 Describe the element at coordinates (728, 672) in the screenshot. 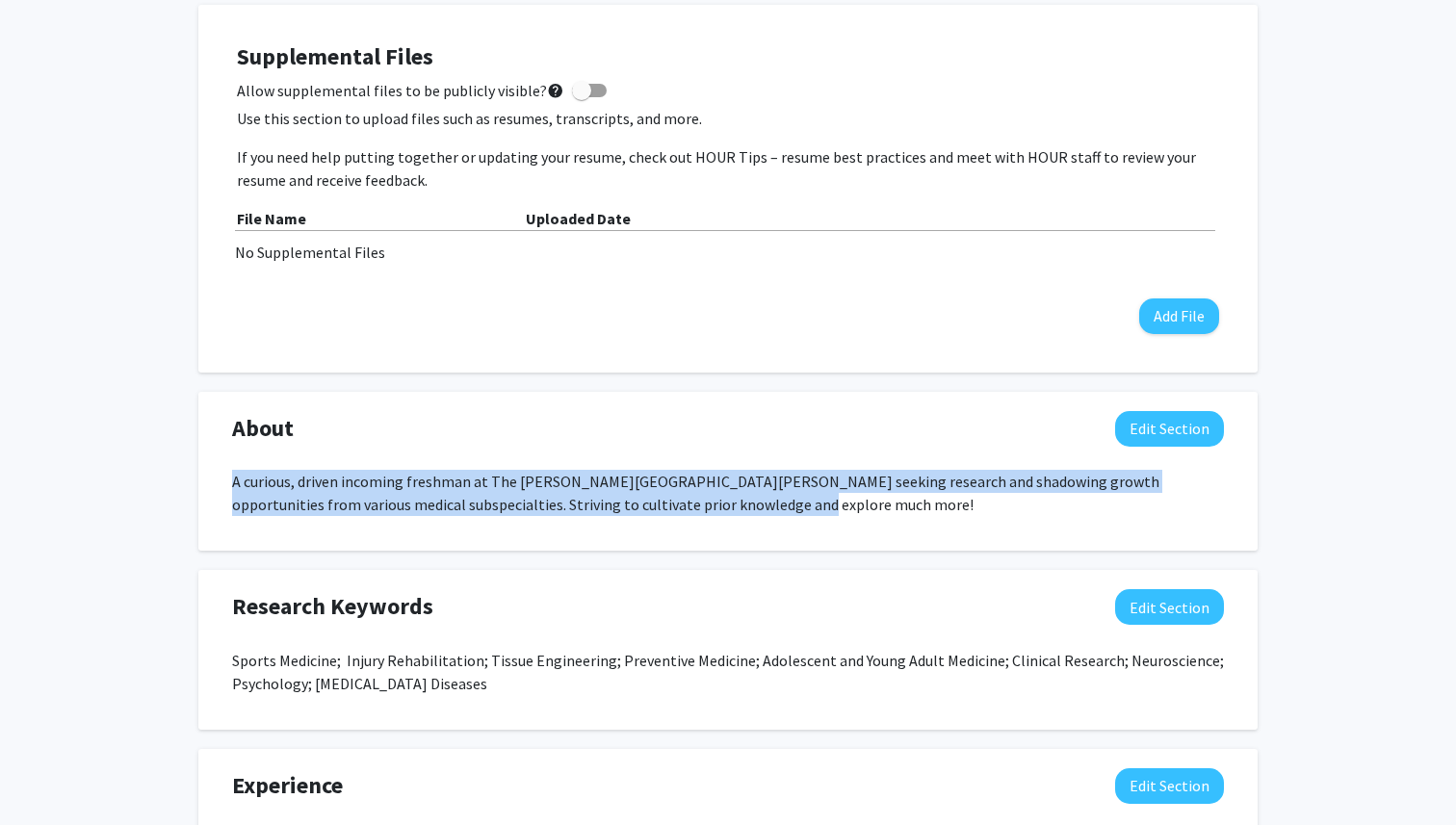

I see `p: Sports Medicine; Injury Rehabilitation; Tissue Engineering; Preventive Medicine; Adolescent and Y...` at that location.